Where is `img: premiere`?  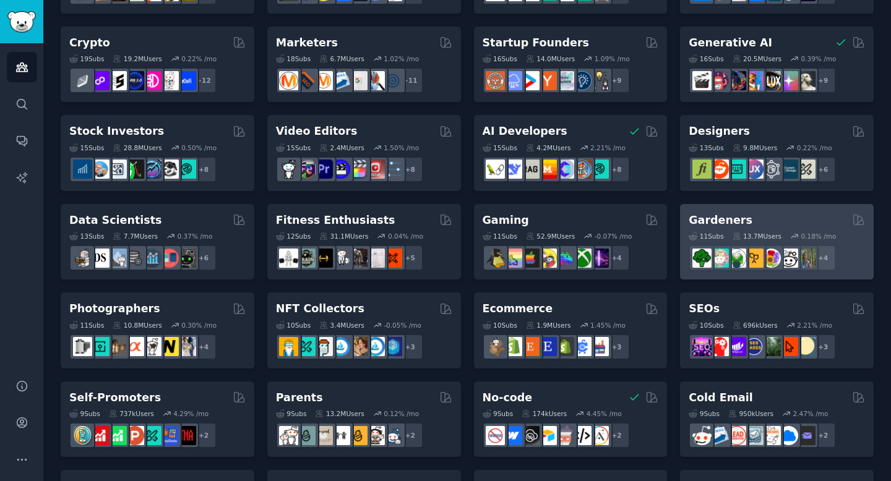
img: premiere is located at coordinates (323, 169).